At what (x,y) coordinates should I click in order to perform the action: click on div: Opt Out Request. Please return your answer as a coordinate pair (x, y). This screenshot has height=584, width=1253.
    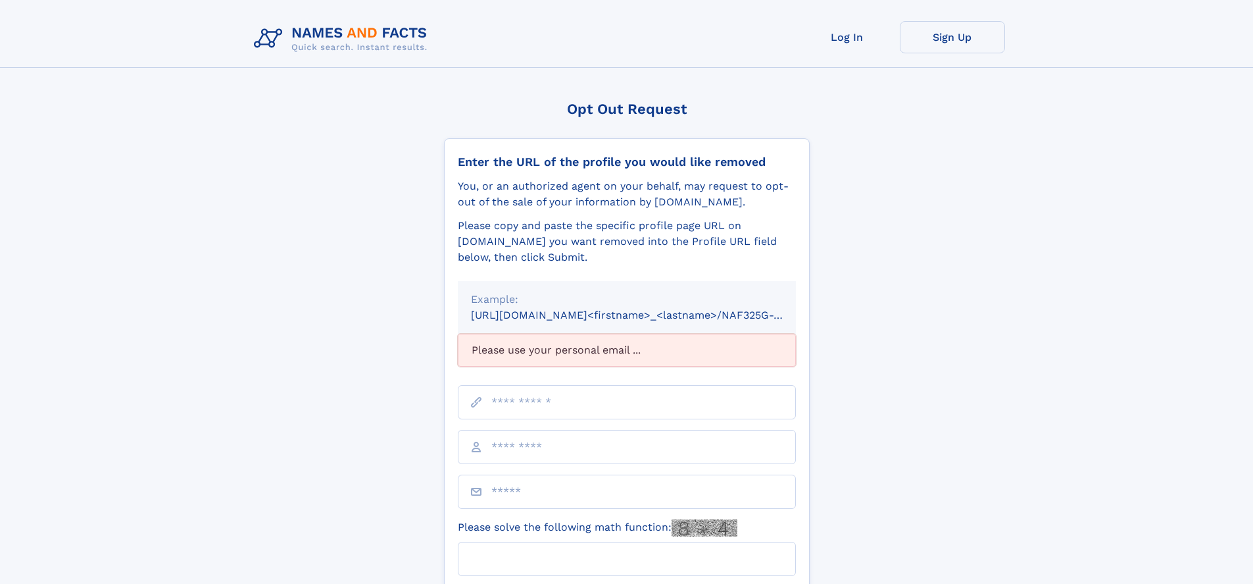
    Looking at the image, I should click on (627, 109).